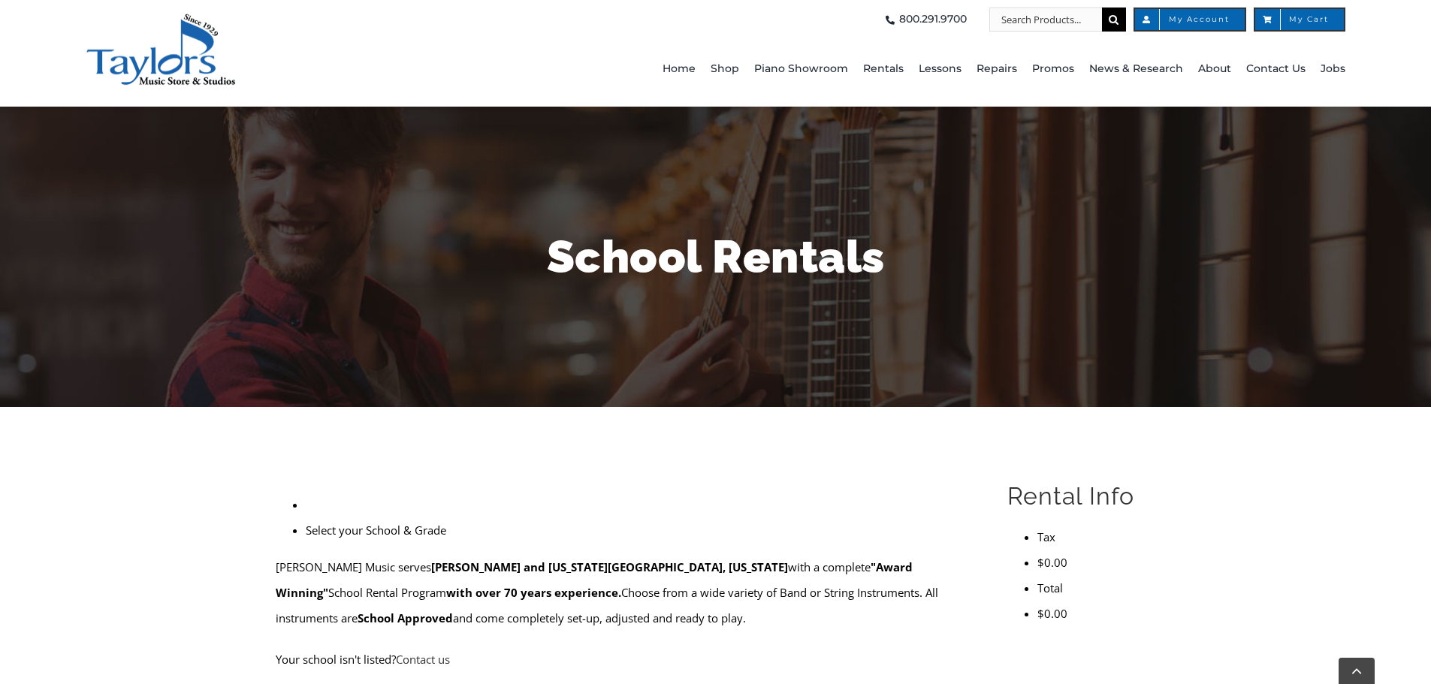 The height and width of the screenshot is (684, 1431). I want to click on span: Repairs, so click(997, 69).